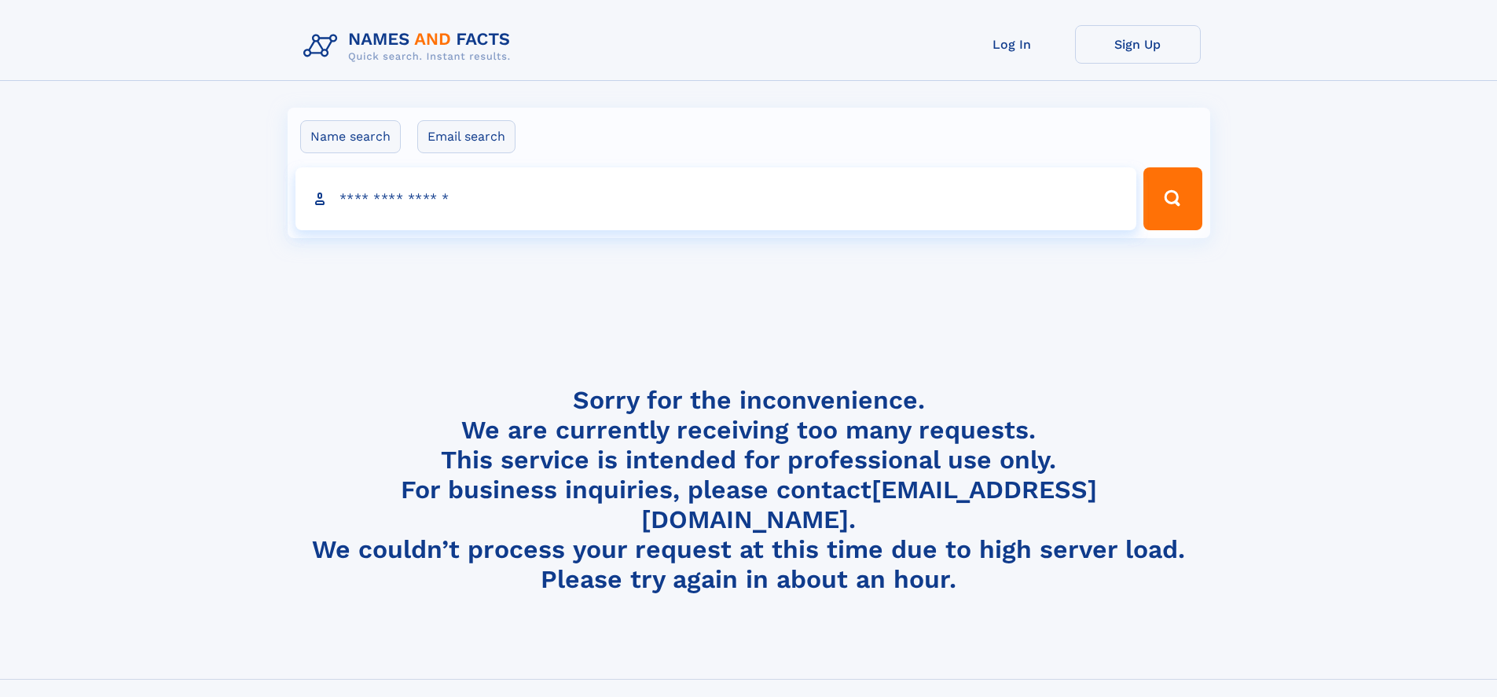  I want to click on h4: Sorry for the inconvenience. We are currently receiving too many requests. This service is intend..., so click(749, 490).